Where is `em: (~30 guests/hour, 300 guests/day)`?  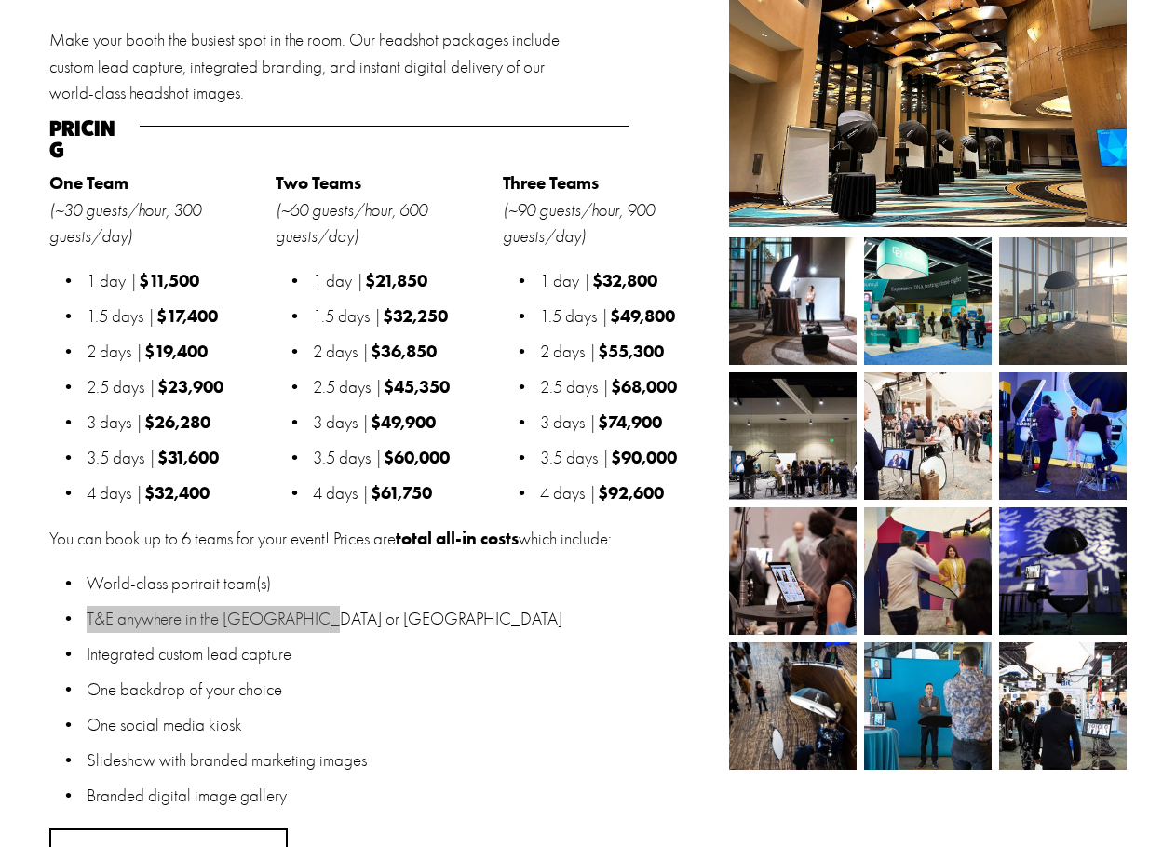 em: (~30 guests/hour, 300 guests/day) is located at coordinates (127, 223).